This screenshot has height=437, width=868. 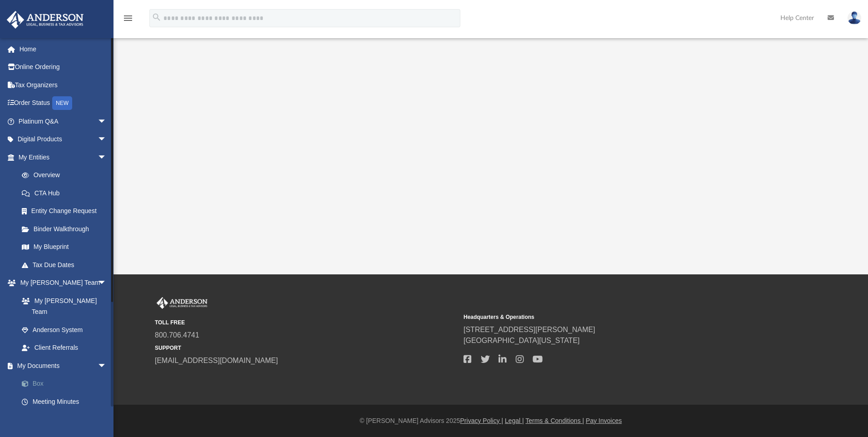 What do you see at coordinates (615, 317) in the screenshot?
I see `small: Headquarters & Operations` at bounding box center [615, 317].